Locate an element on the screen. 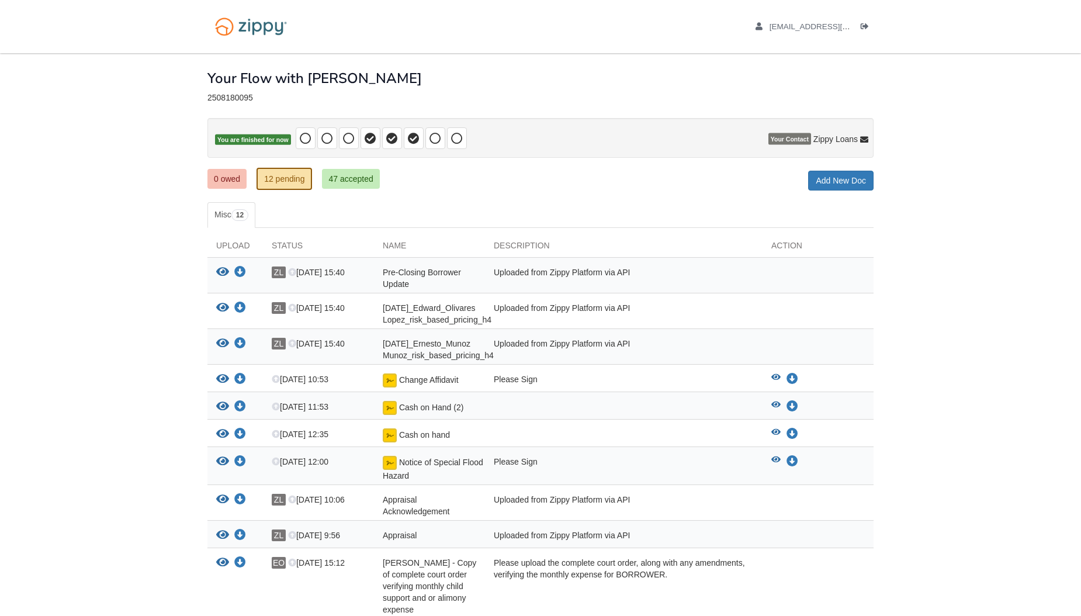 The width and height of the screenshot is (1081, 616). a: Add New Doc is located at coordinates (840, 180).